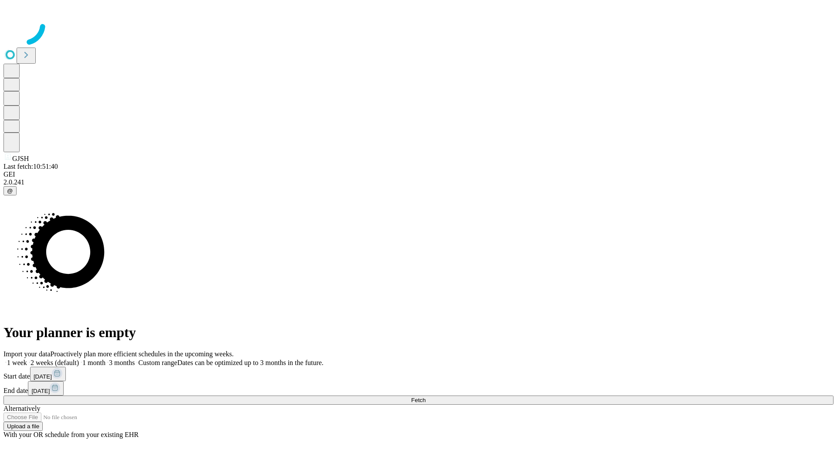  What do you see at coordinates (17, 362) in the screenshot?
I see `span: 1 week` at bounding box center [17, 362].